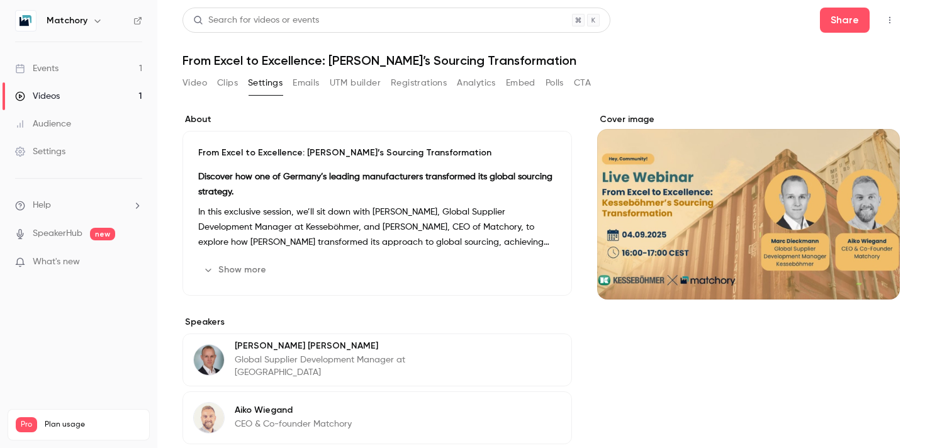 Image resolution: width=925 pixels, height=448 pixels. I want to click on button: Analytics, so click(476, 83).